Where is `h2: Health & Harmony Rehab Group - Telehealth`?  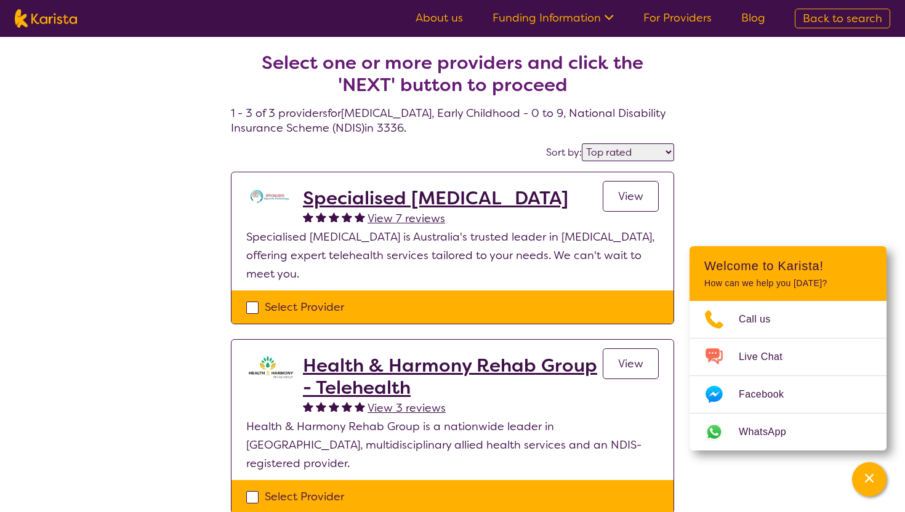 h2: Health & Harmony Rehab Group - Telehealth is located at coordinates (452, 377).